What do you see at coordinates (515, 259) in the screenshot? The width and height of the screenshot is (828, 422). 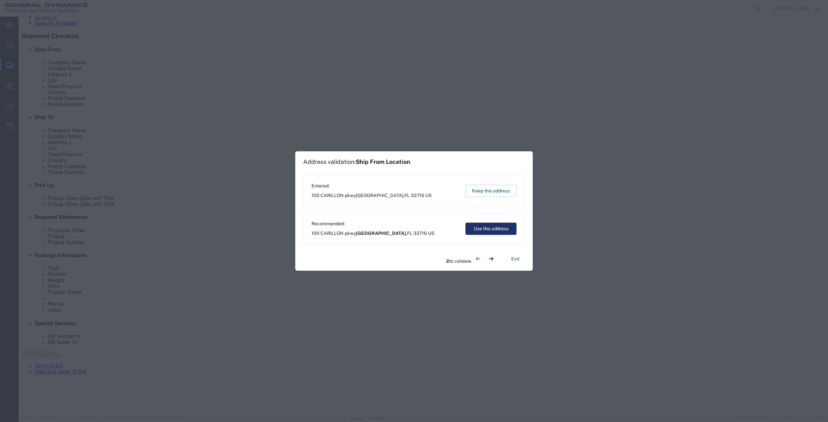 I see `button: Exit` at bounding box center [515, 259].